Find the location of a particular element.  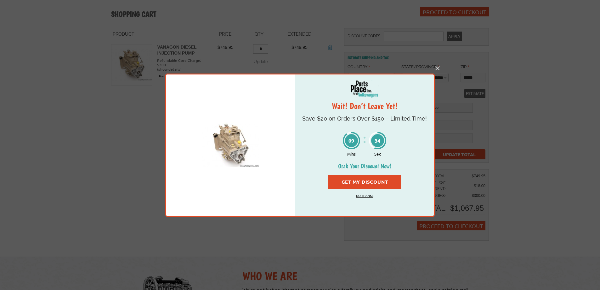

a: Get My Discount is located at coordinates (365, 181).